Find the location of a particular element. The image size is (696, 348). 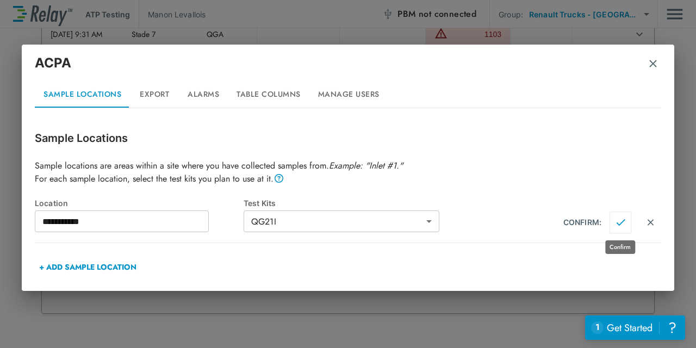

div: 1 is located at coordinates (12, 12).